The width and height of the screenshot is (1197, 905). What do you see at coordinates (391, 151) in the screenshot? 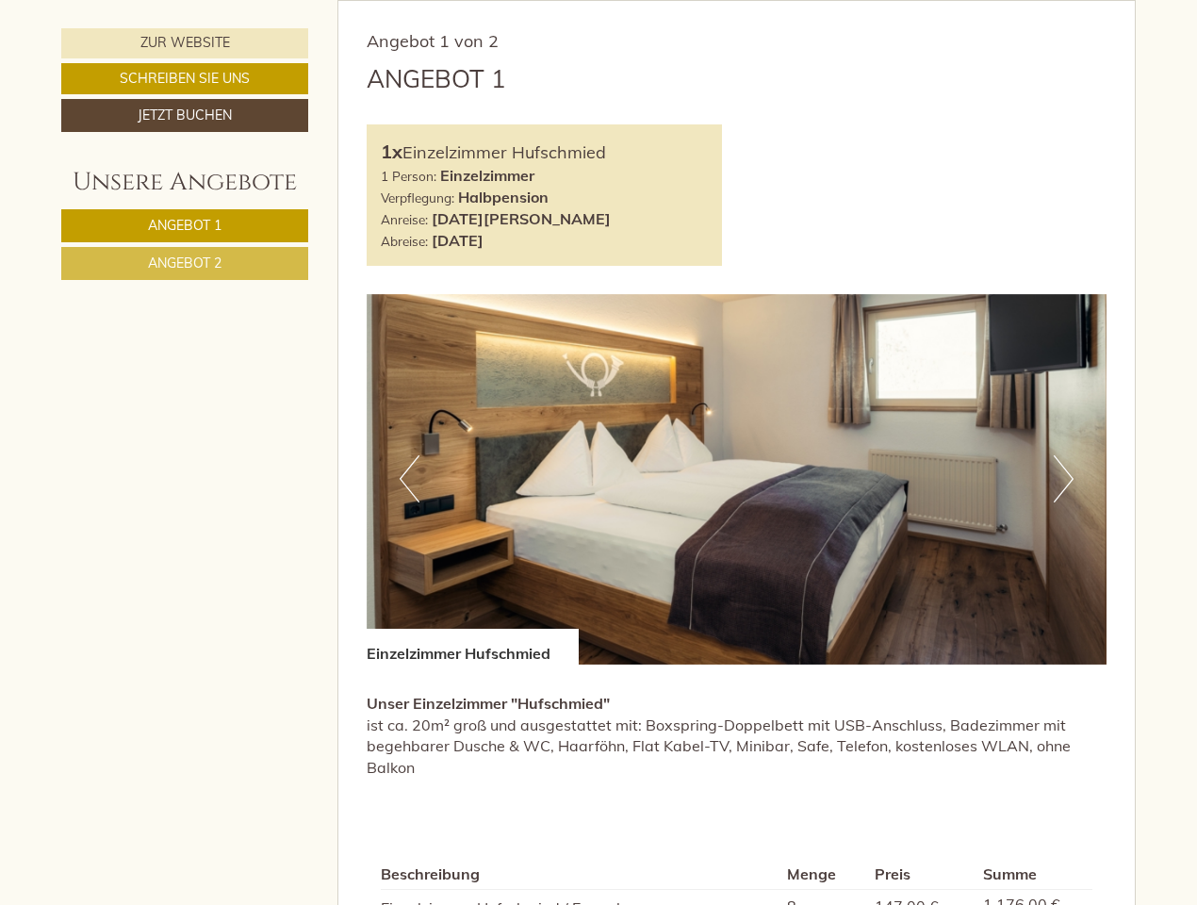
I see `b: 1x` at bounding box center [391, 151].